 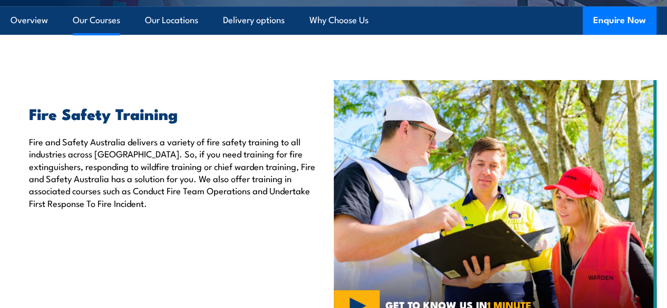 I want to click on button: Enquire Now, so click(x=619, y=21).